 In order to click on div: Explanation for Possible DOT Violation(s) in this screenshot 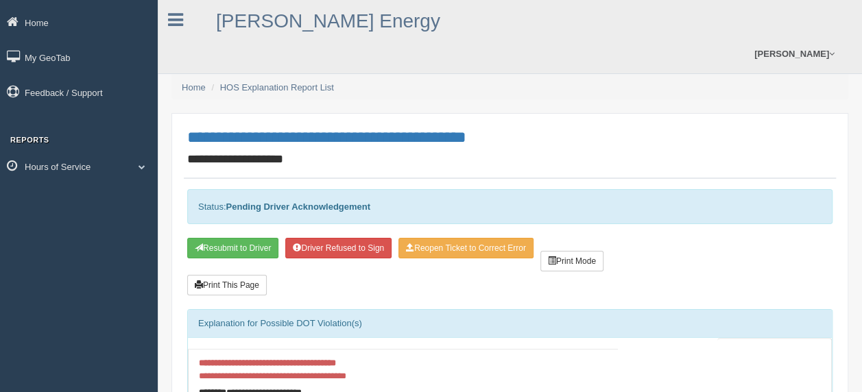, I will do `click(509, 324)`.